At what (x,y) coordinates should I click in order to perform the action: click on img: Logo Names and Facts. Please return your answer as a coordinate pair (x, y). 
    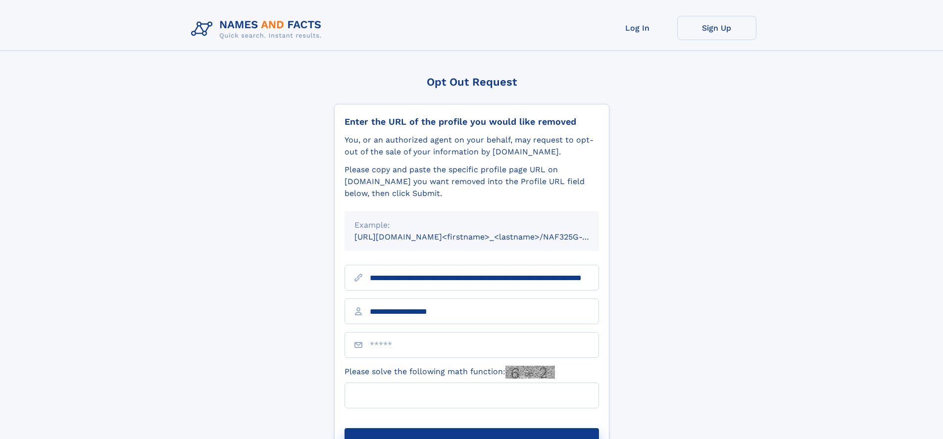
    Looking at the image, I should click on (258, 29).